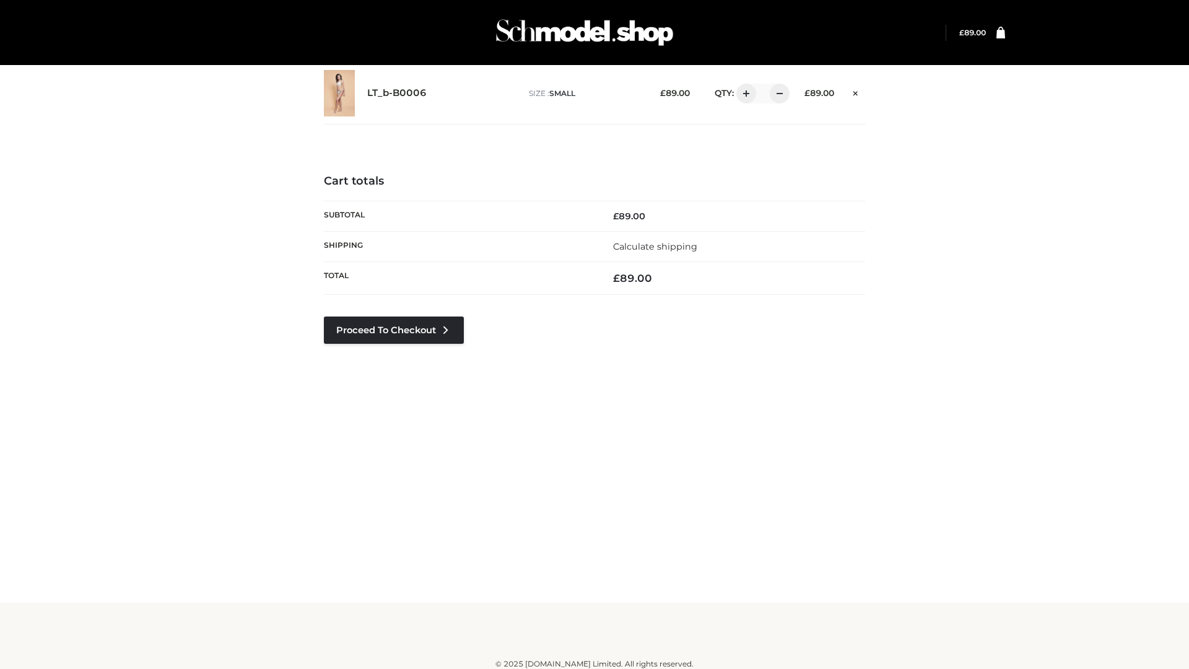 The width and height of the screenshot is (1189, 669). Describe the element at coordinates (562, 93) in the screenshot. I see `span: SMALL` at that location.